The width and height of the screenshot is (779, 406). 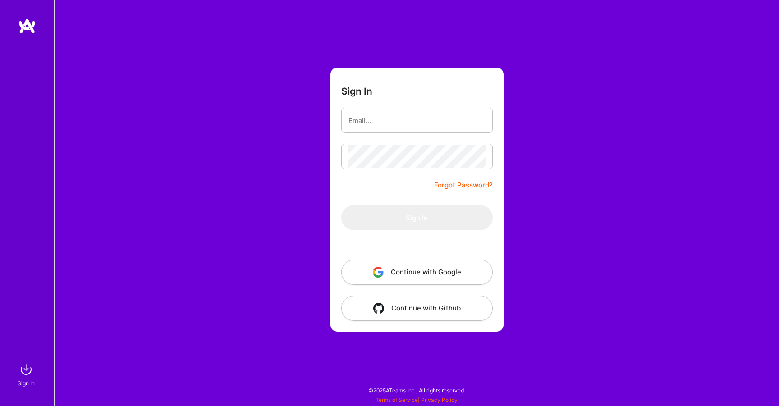 I want to click on a: sign inSign In, so click(x=27, y=374).